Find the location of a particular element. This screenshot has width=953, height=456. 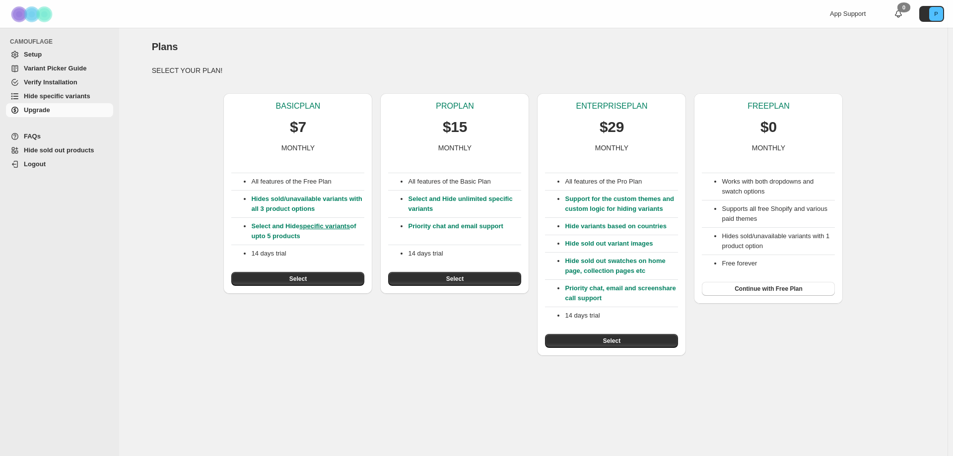

p: Priority chat, email and screenshare call support is located at coordinates (621, 293).